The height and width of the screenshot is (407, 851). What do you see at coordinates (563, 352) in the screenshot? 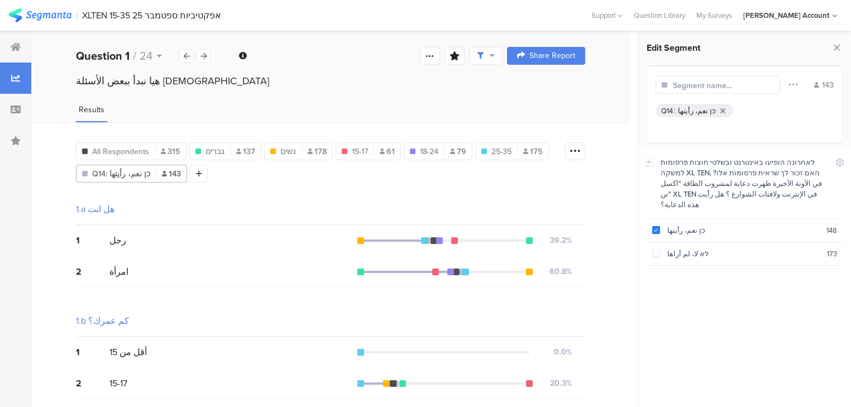
I see `div: 0.0%` at bounding box center [563, 352].